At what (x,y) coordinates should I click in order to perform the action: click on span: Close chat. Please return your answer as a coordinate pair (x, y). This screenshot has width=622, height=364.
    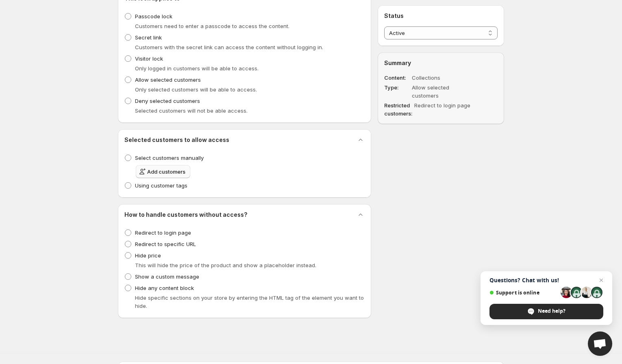
    Looking at the image, I should click on (601, 280).